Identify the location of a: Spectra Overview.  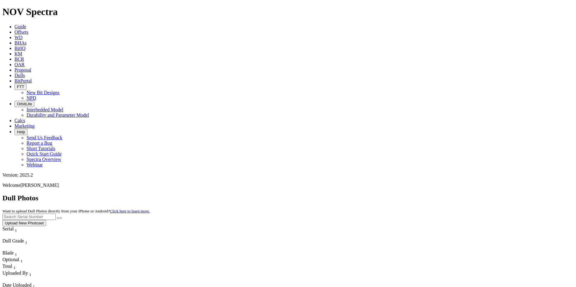
(44, 159).